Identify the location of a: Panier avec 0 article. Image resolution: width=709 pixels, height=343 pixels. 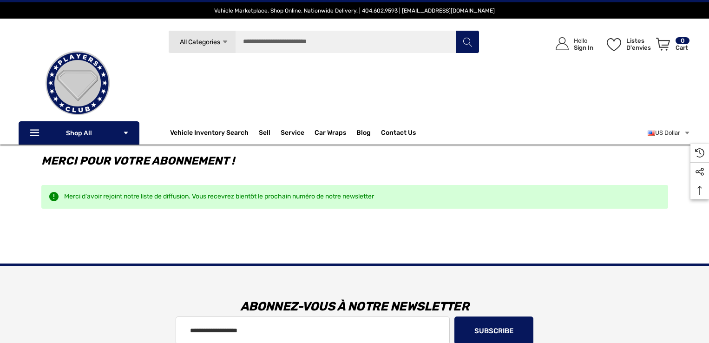
(671, 46).